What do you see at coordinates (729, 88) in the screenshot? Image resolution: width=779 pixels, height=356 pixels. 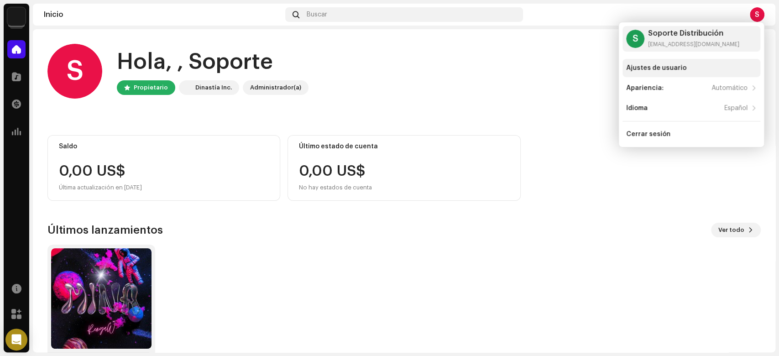 I see `div: Automático` at bounding box center [729, 88].